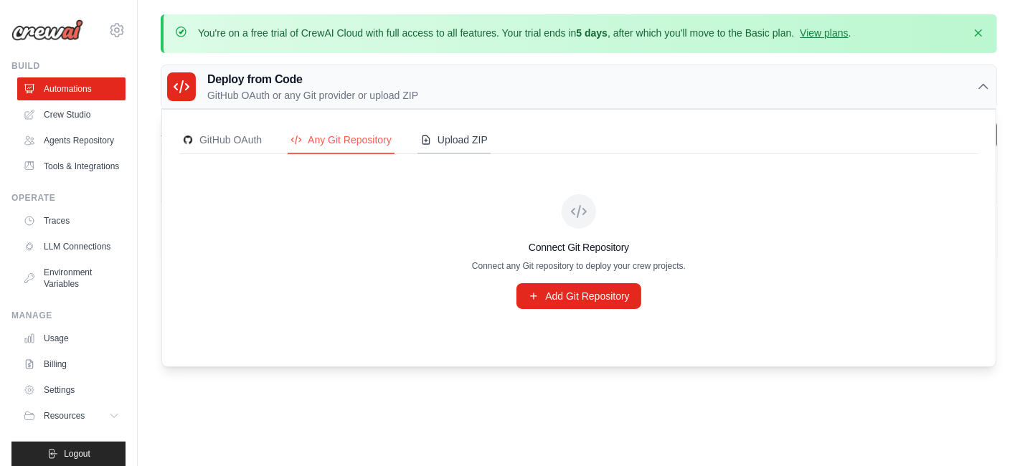  I want to click on a: Usage, so click(71, 339).